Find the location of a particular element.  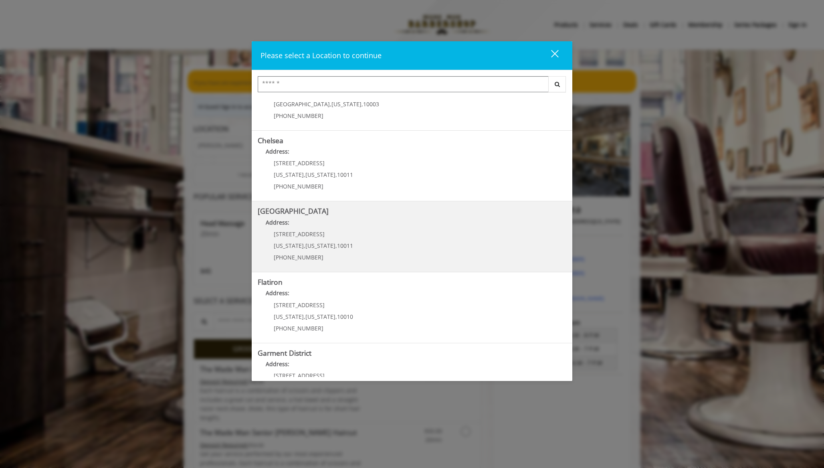

b: Garment District is located at coordinates (285, 353).